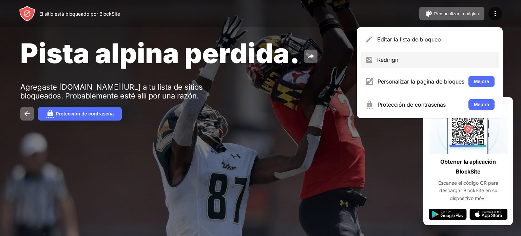 The image size is (521, 236). Describe the element at coordinates (468, 166) in the screenshot. I see `font: Obtener la aplicación BlockSite` at that location.